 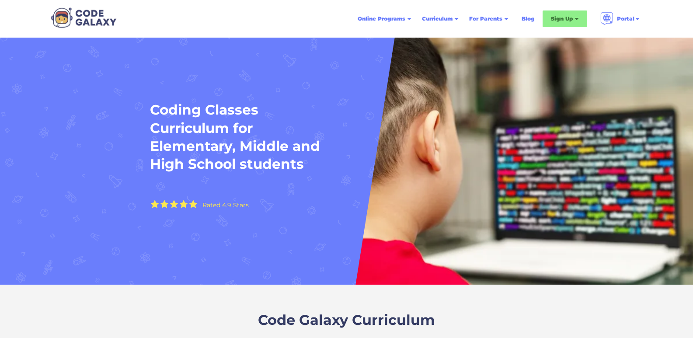 I want to click on h1: Coding Classes Curriculum for Elementary, Middle and High School students, so click(x=238, y=137).